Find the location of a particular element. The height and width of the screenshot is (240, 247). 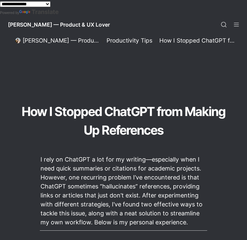

div: How I Stopped ChatGPT from Making Up References is located at coordinates (198, 40).